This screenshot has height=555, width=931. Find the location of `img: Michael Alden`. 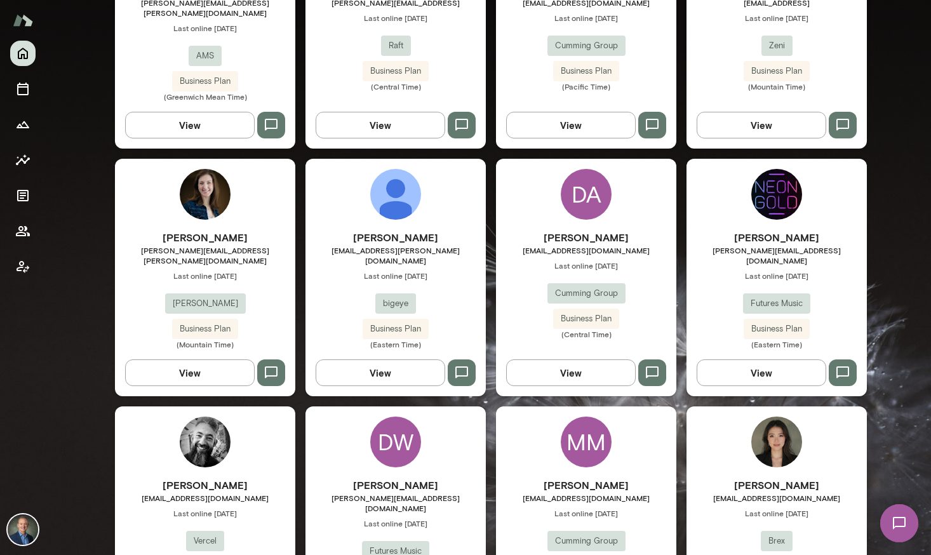

img: Michael Alden is located at coordinates (23, 530).